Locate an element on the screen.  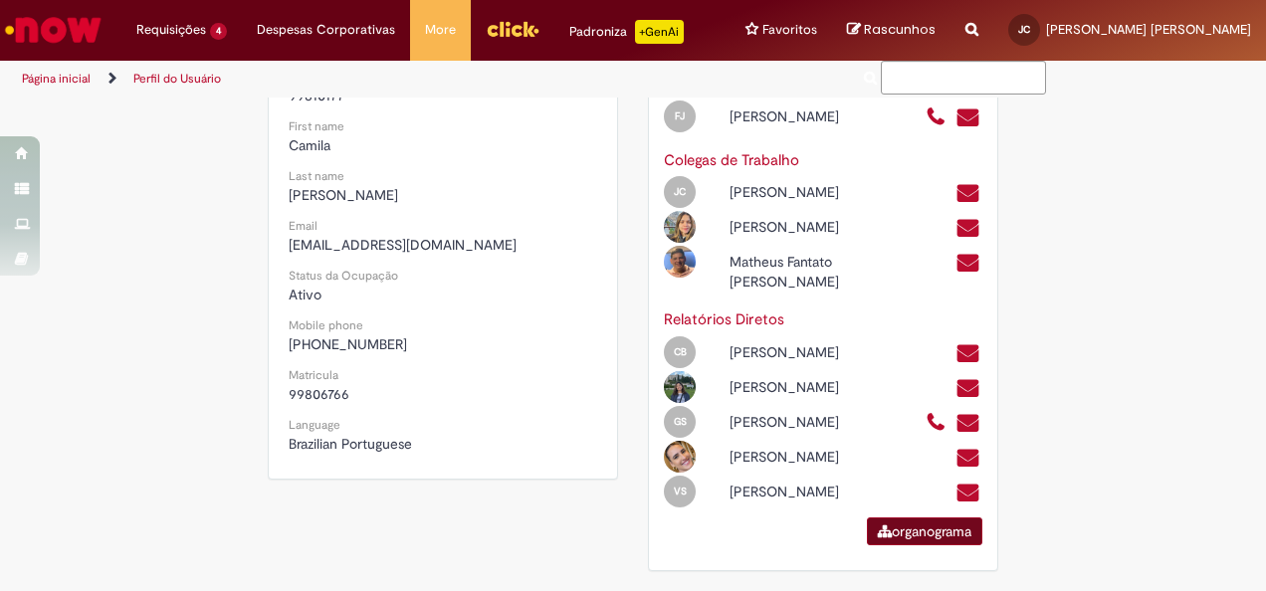
div: Open Profile: Renata Silva Mathias is located at coordinates (779, 455).